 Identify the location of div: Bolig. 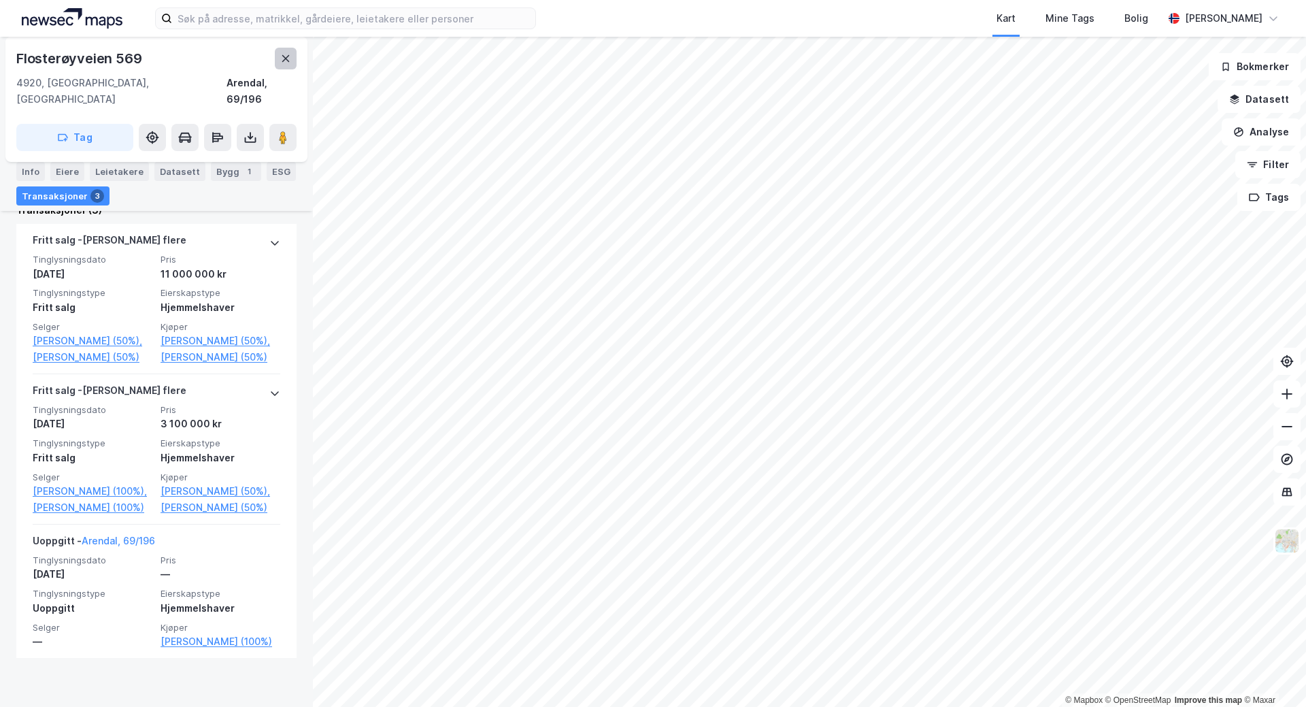
(1136, 18).